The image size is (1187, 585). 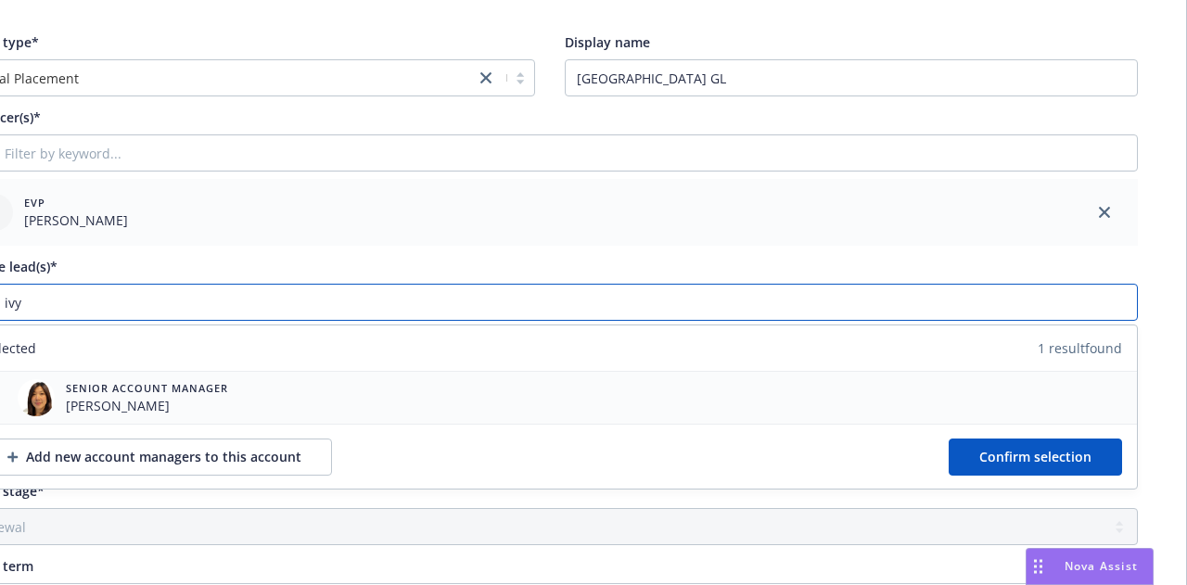 I want to click on button: Confirm selection, so click(x=1035, y=457).